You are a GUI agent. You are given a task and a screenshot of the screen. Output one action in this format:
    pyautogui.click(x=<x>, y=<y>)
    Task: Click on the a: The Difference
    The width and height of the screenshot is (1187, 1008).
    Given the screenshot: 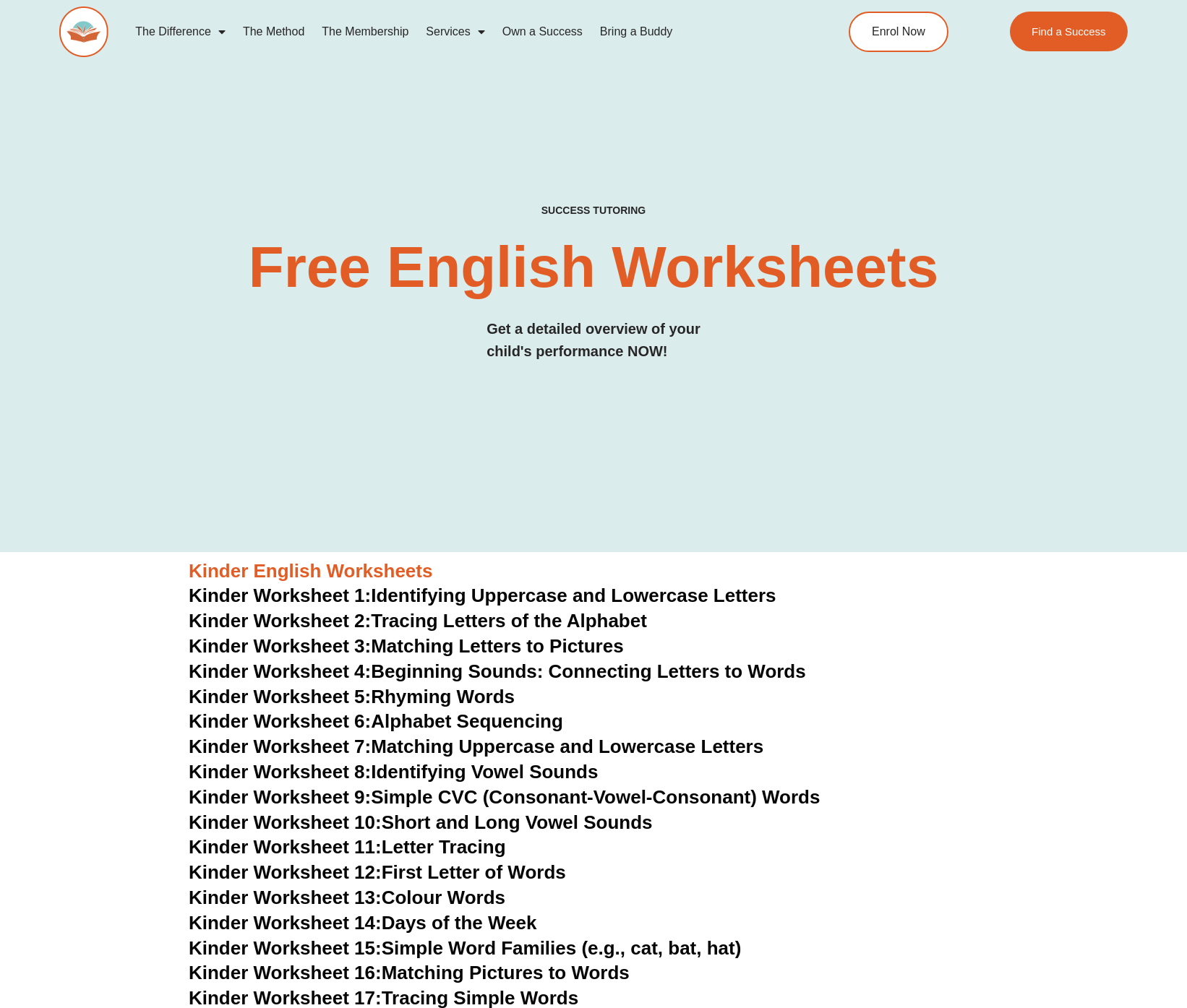 What is the action you would take?
    pyautogui.click(x=180, y=32)
    